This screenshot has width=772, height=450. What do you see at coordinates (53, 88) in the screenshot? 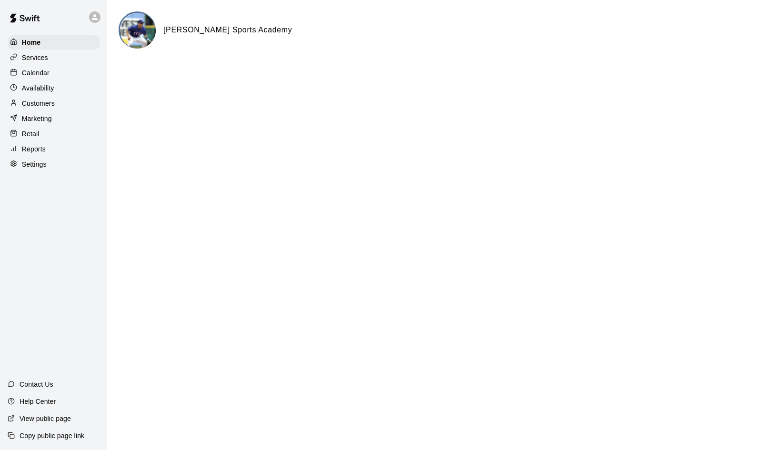
I see `div: Availability` at bounding box center [53, 88].